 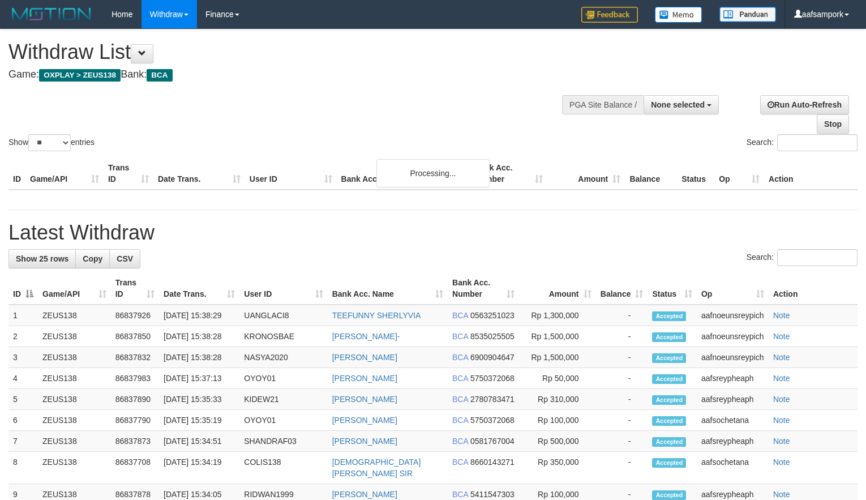 I want to click on td: Rp 1,300,000, so click(x=557, y=315).